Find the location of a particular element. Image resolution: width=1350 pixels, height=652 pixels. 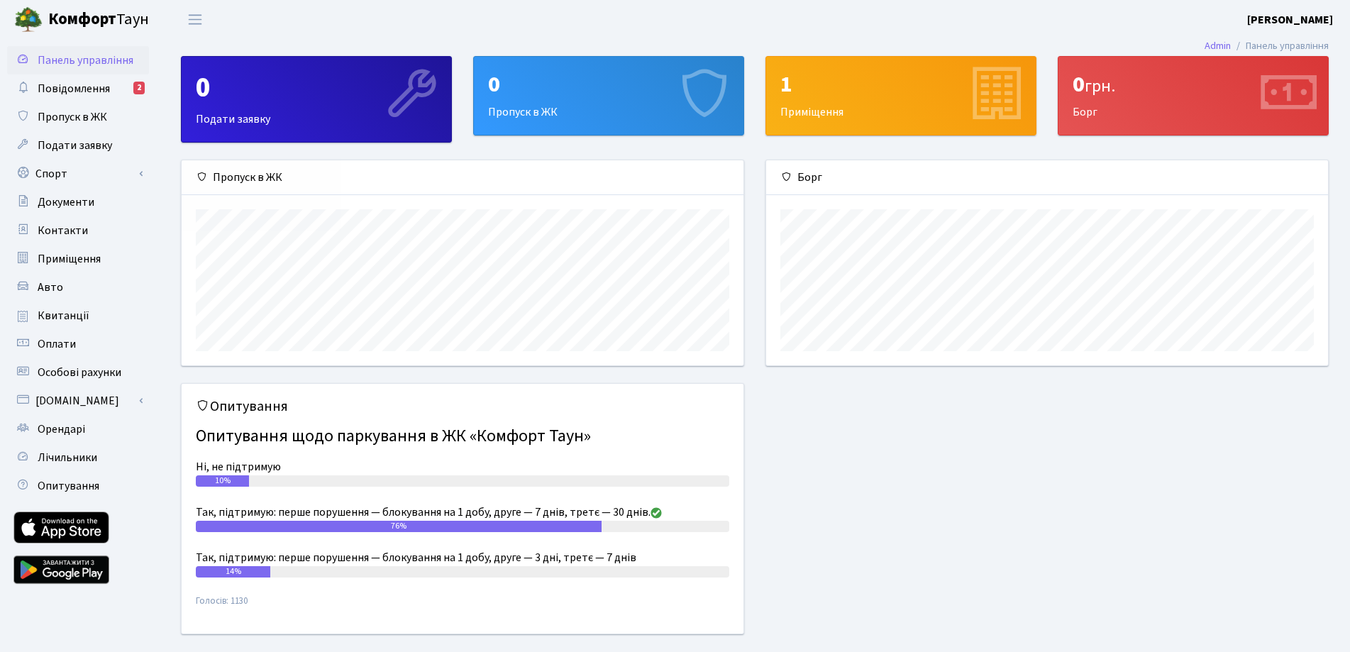

nav: breadcrumb is located at coordinates (1266, 46).